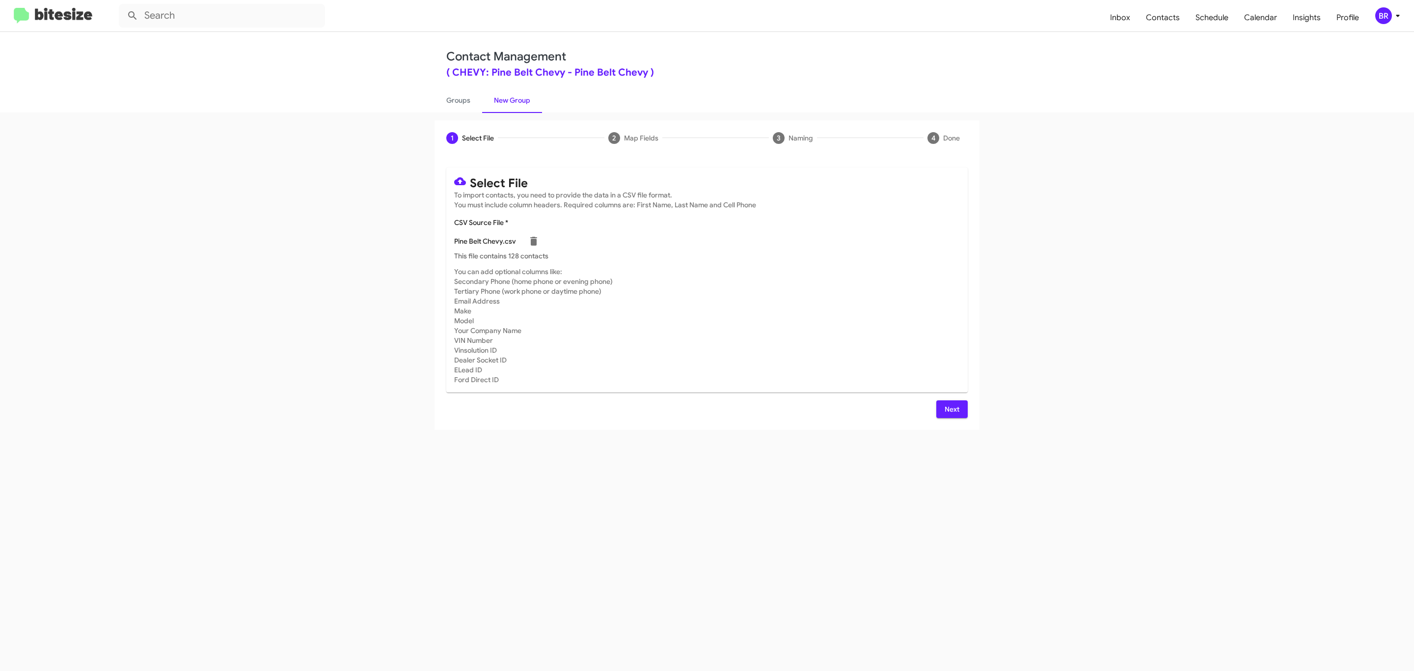  Describe the element at coordinates (1306, 18) in the screenshot. I see `a: Insights` at that location.